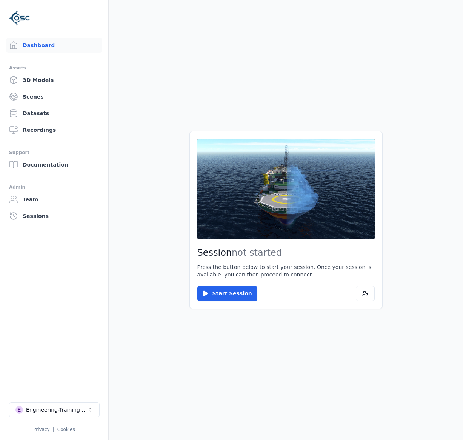  What do you see at coordinates (57, 409) in the screenshot?
I see `div: Engineering-Training (SSO Staging)` at bounding box center [57, 409].